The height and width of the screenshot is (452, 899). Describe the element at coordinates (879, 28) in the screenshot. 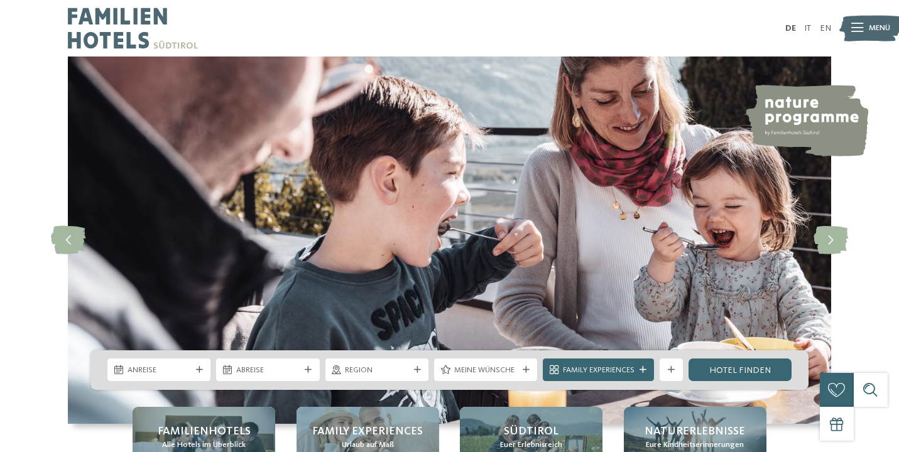

I see `span: Menü` at that location.